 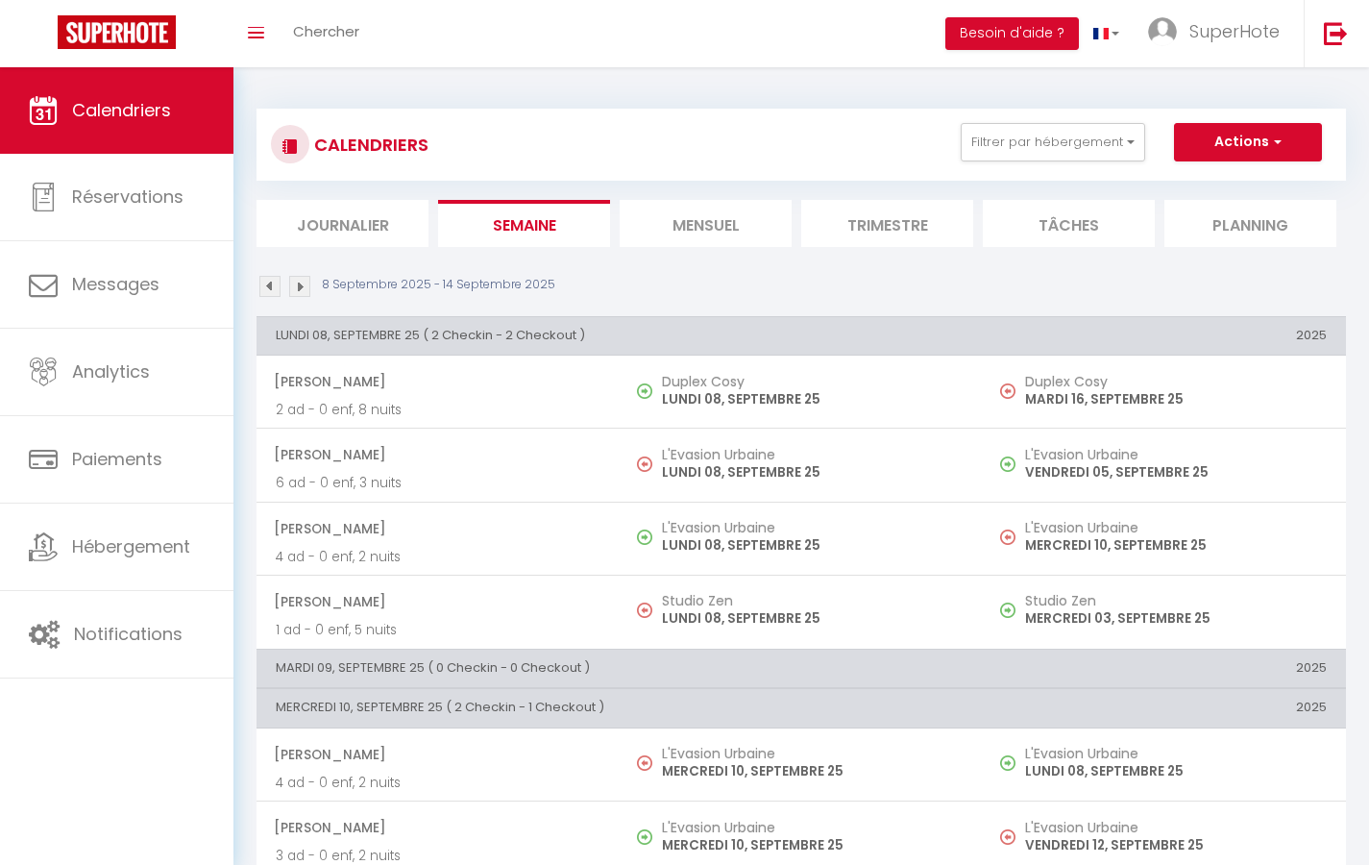 What do you see at coordinates (620, 668) in the screenshot?
I see `th: MARDI 09, SEPTEMBRE 25 ( 0 Checkin - 0 Checkout )` at bounding box center [620, 668].